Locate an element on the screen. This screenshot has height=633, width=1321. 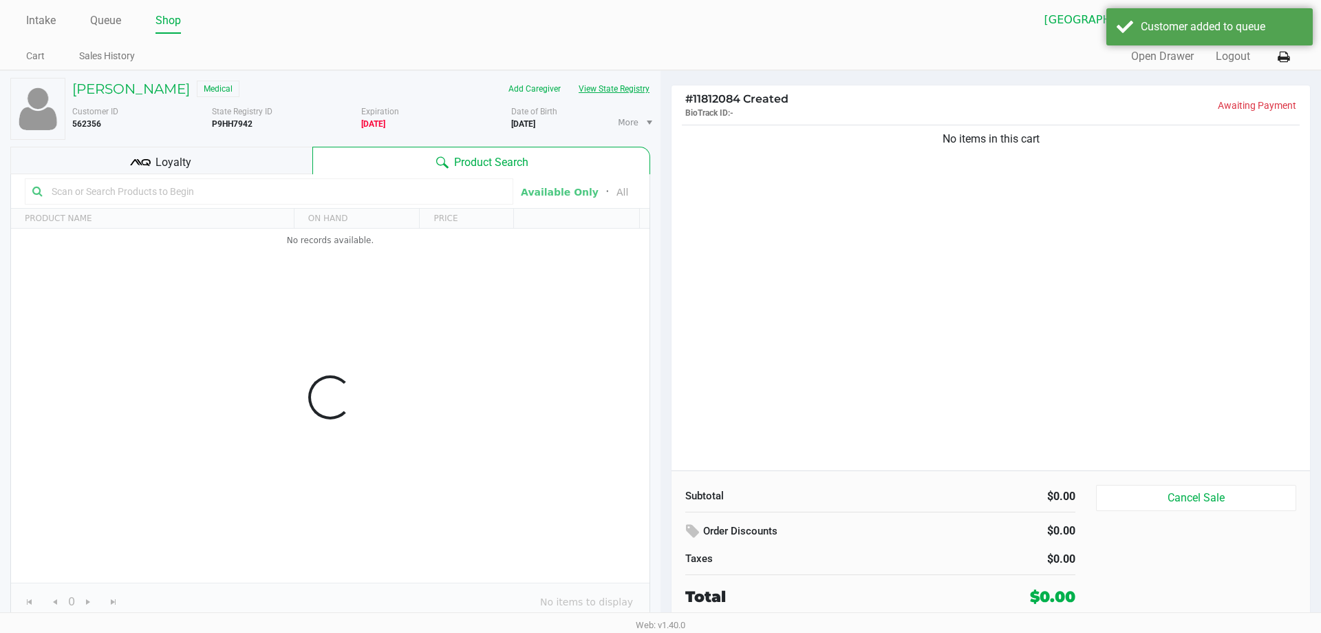
a: Queue is located at coordinates (105, 21).